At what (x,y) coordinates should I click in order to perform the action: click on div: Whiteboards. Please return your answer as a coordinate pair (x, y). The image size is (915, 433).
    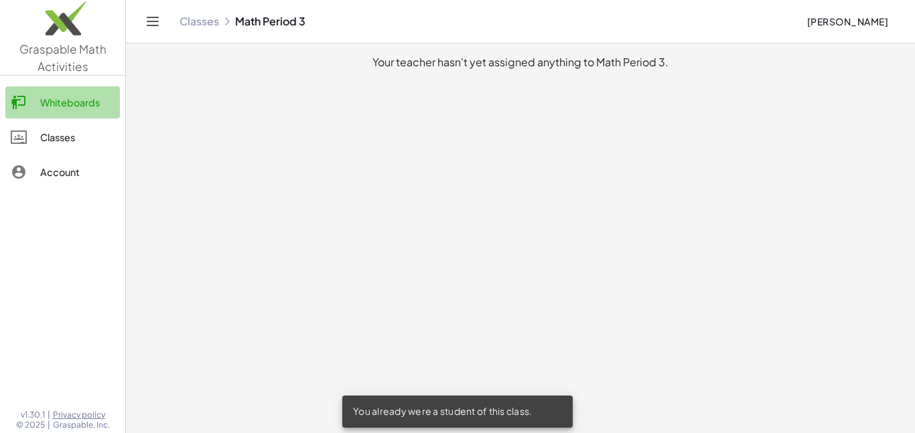
    Looking at the image, I should click on (77, 102).